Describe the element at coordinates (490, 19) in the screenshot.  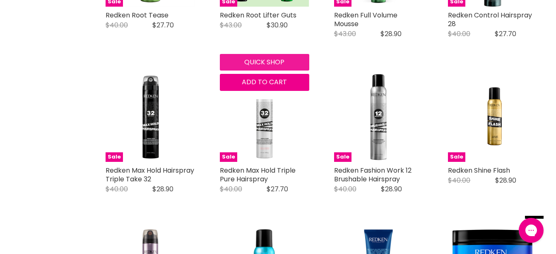
I see `a: Redken Control Hairspray 28` at that location.